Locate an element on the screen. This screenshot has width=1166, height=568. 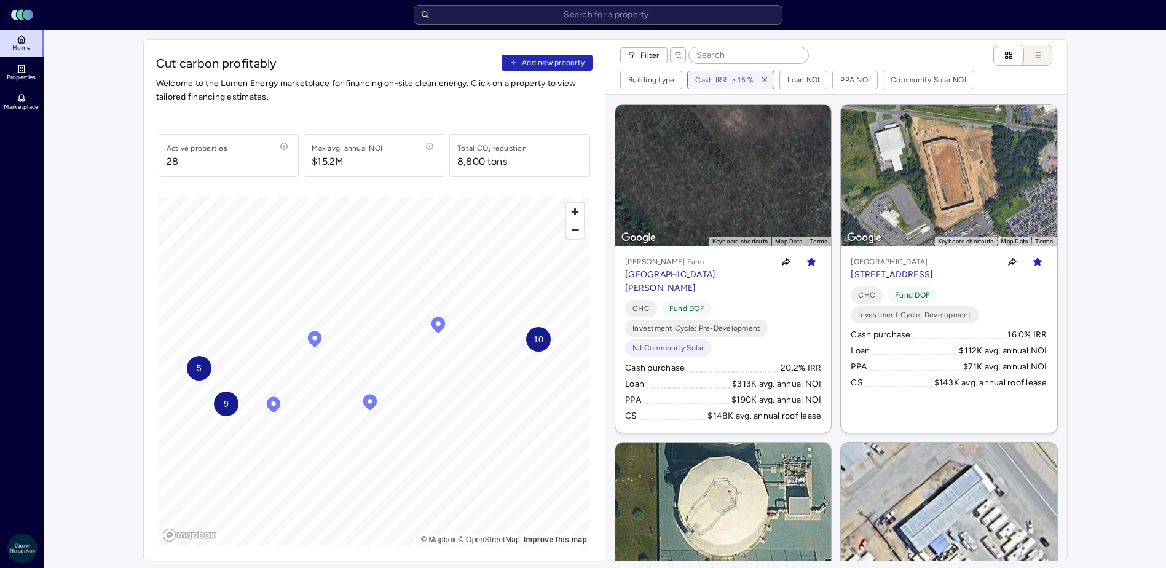
span: Filter is located at coordinates (650, 55).